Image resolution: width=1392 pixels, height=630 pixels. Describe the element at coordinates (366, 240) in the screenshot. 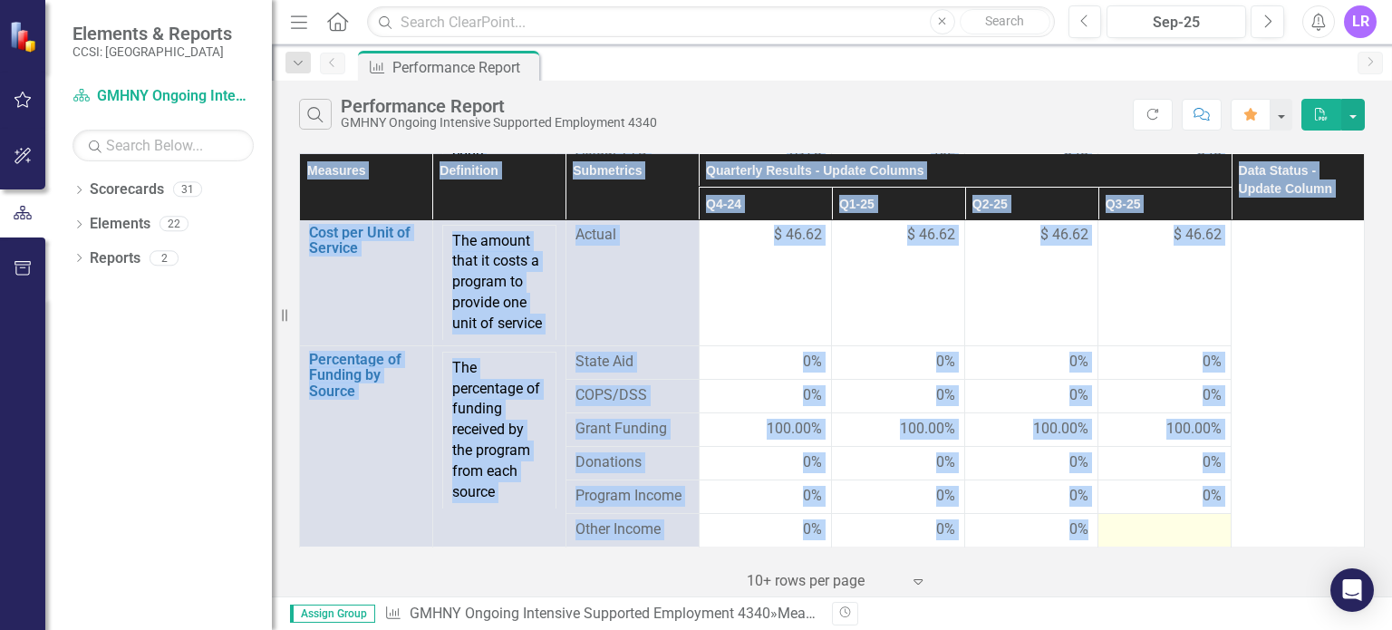

I see `a: Cost per Unit of Service` at that location.